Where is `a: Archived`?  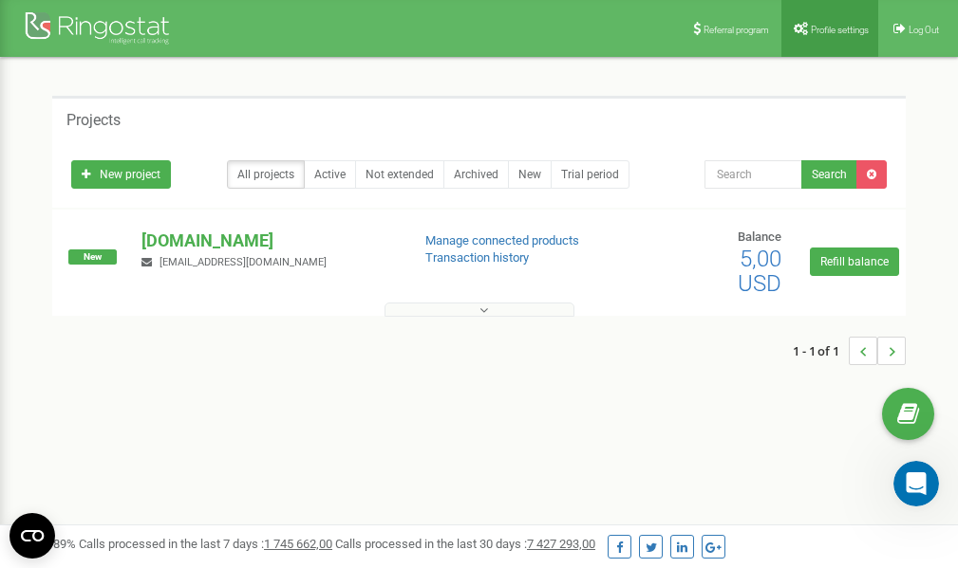
a: Archived is located at coordinates (475, 175).